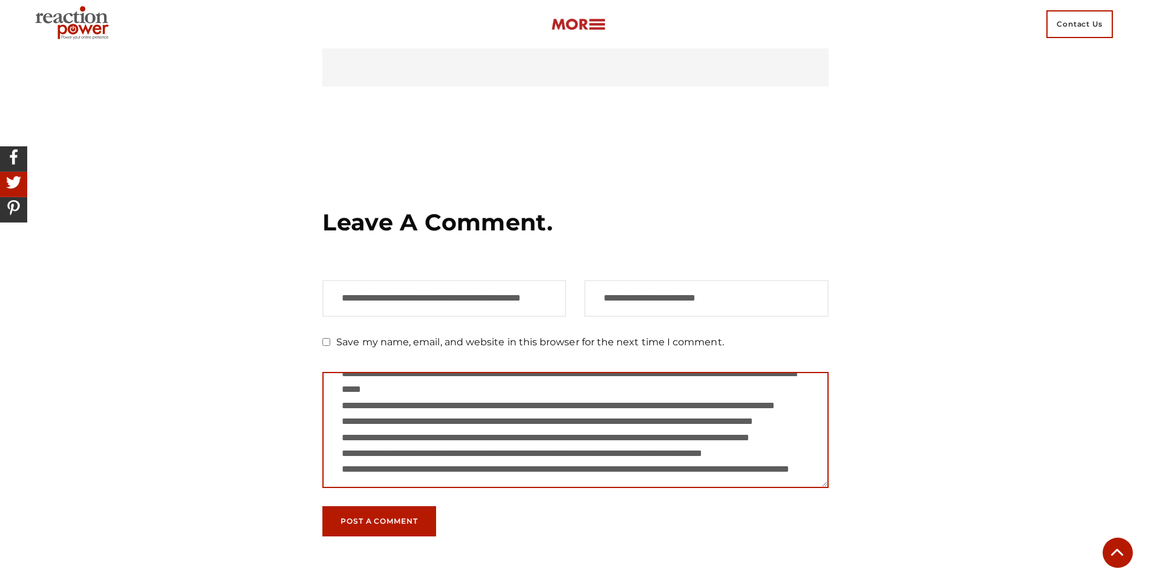 The width and height of the screenshot is (1151, 586). What do you see at coordinates (379, 521) in the screenshot?
I see `span: Post a Comment` at bounding box center [379, 521].